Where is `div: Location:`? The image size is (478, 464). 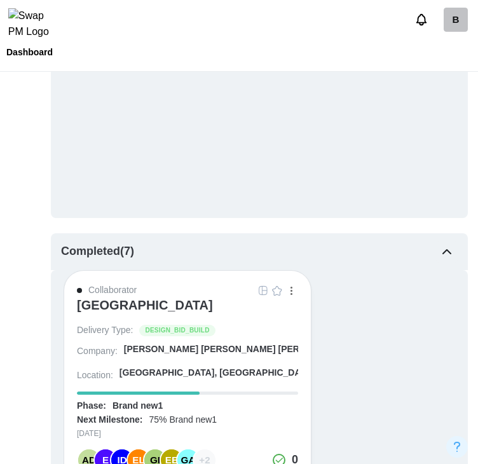 div: Location: is located at coordinates (95, 376).